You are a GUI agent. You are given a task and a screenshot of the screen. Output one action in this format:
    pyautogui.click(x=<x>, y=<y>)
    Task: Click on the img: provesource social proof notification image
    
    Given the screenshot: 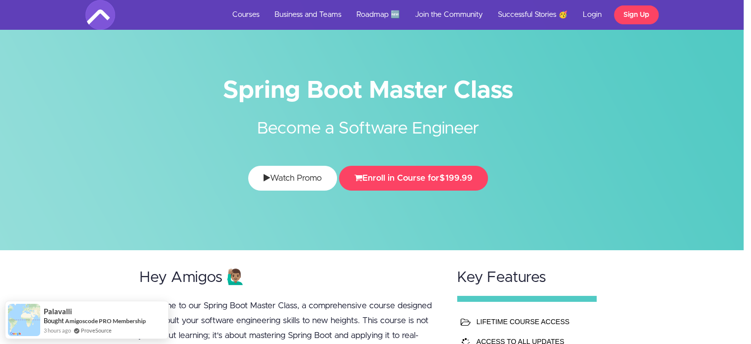 What is the action you would take?
    pyautogui.click(x=24, y=320)
    